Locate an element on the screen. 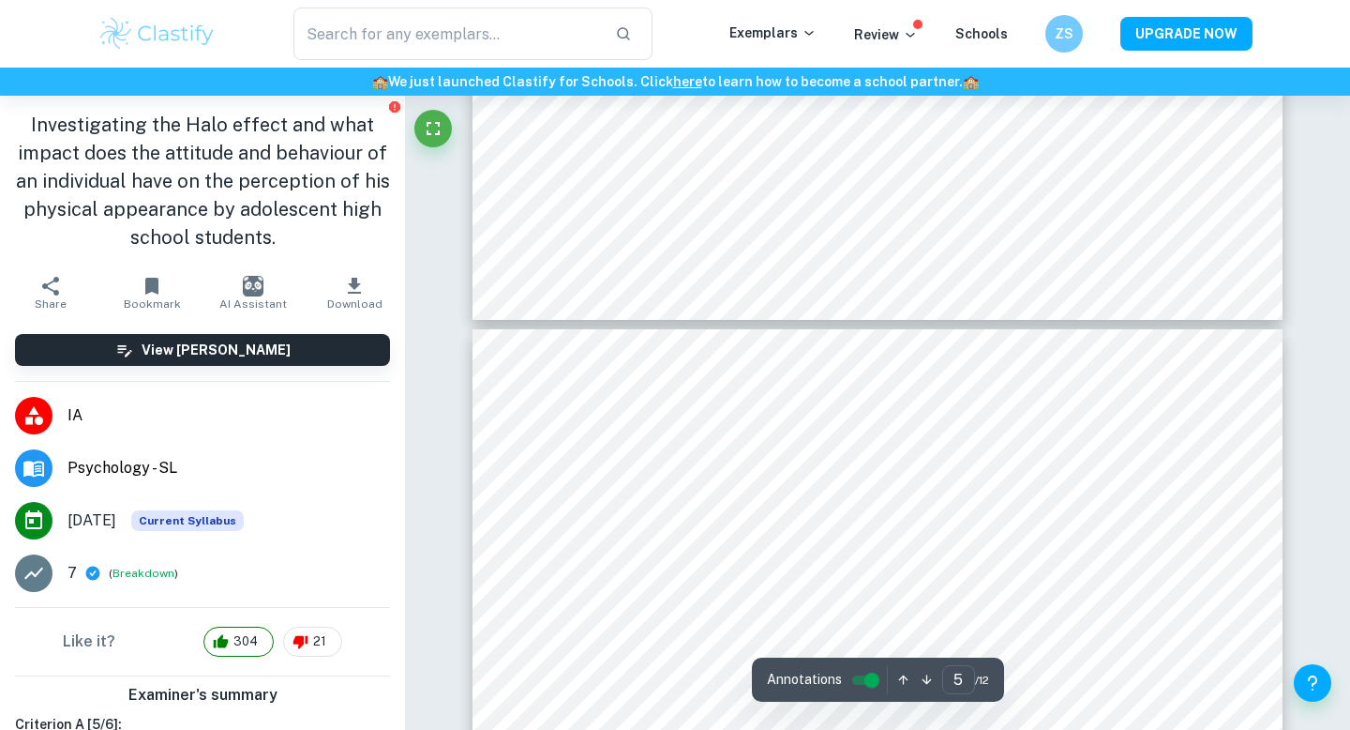 This screenshot has height=730, width=1350. button: Help and Feedback is located at coordinates (1313, 683).